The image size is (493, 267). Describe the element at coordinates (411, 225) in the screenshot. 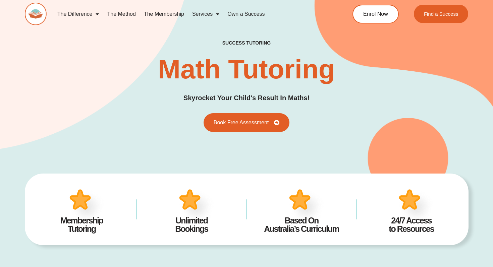

I see `h4: 24/7 Access to Resources` at that location.